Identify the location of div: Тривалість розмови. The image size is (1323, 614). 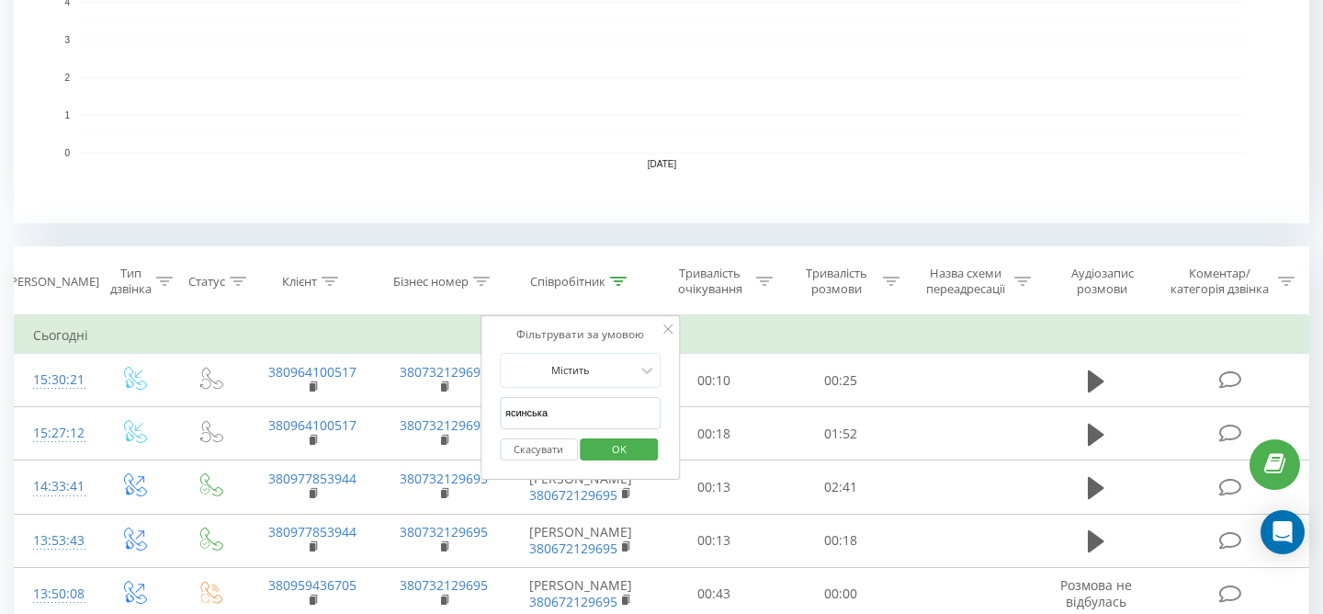
(836, 281).